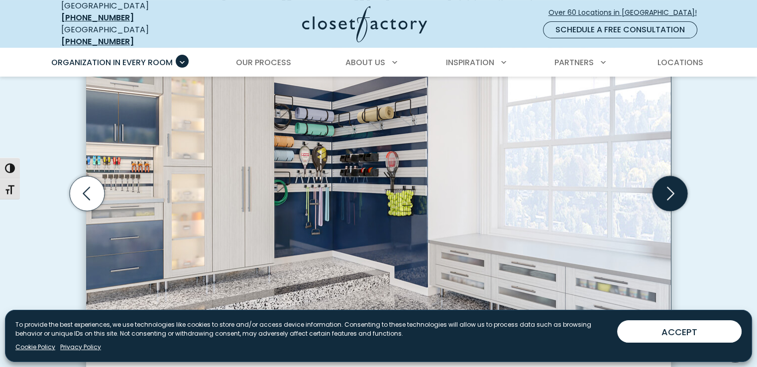  I want to click on span: Partners, so click(574, 62).